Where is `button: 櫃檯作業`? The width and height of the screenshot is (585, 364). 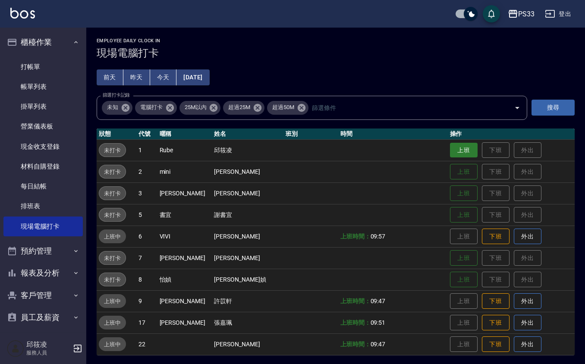 button: 櫃檯作業 is located at coordinates (43, 42).